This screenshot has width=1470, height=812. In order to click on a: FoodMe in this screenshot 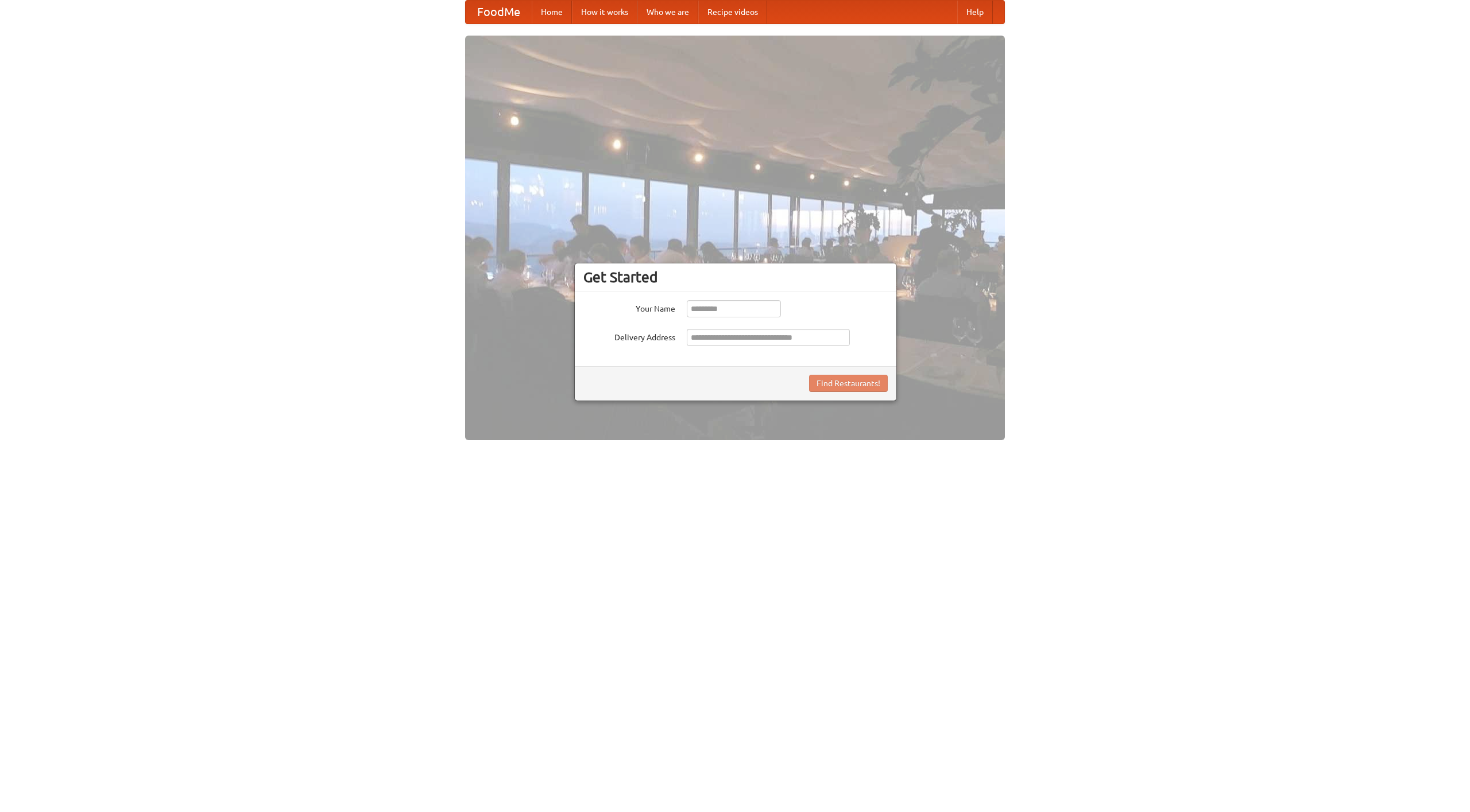, I will do `click(499, 12)`.